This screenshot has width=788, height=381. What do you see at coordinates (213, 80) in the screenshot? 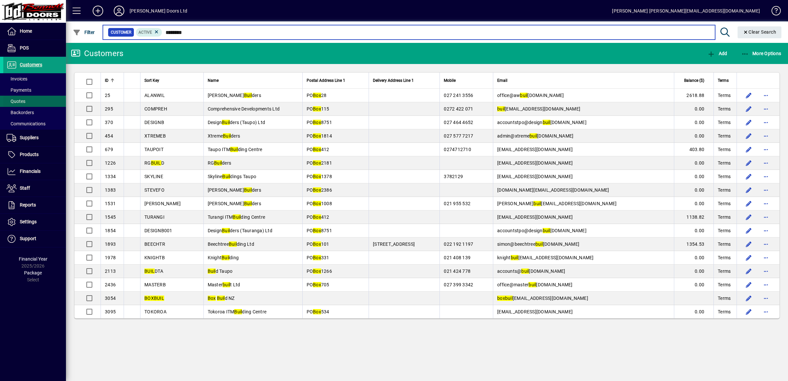
I see `span: Name` at bounding box center [213, 80].